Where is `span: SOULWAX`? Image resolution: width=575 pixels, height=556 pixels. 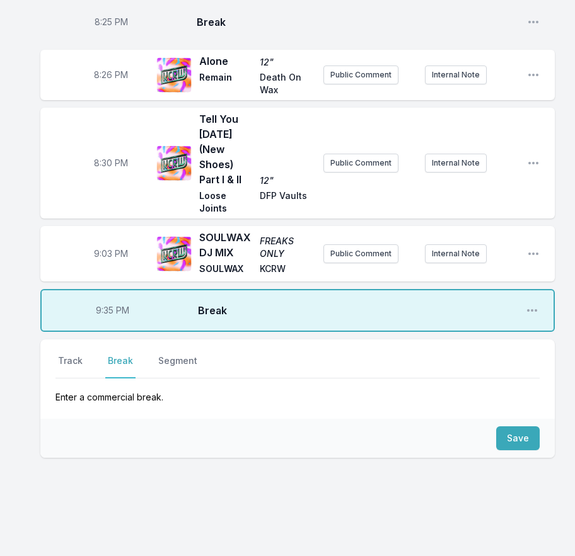 span: SOULWAX is located at coordinates (226, 270).